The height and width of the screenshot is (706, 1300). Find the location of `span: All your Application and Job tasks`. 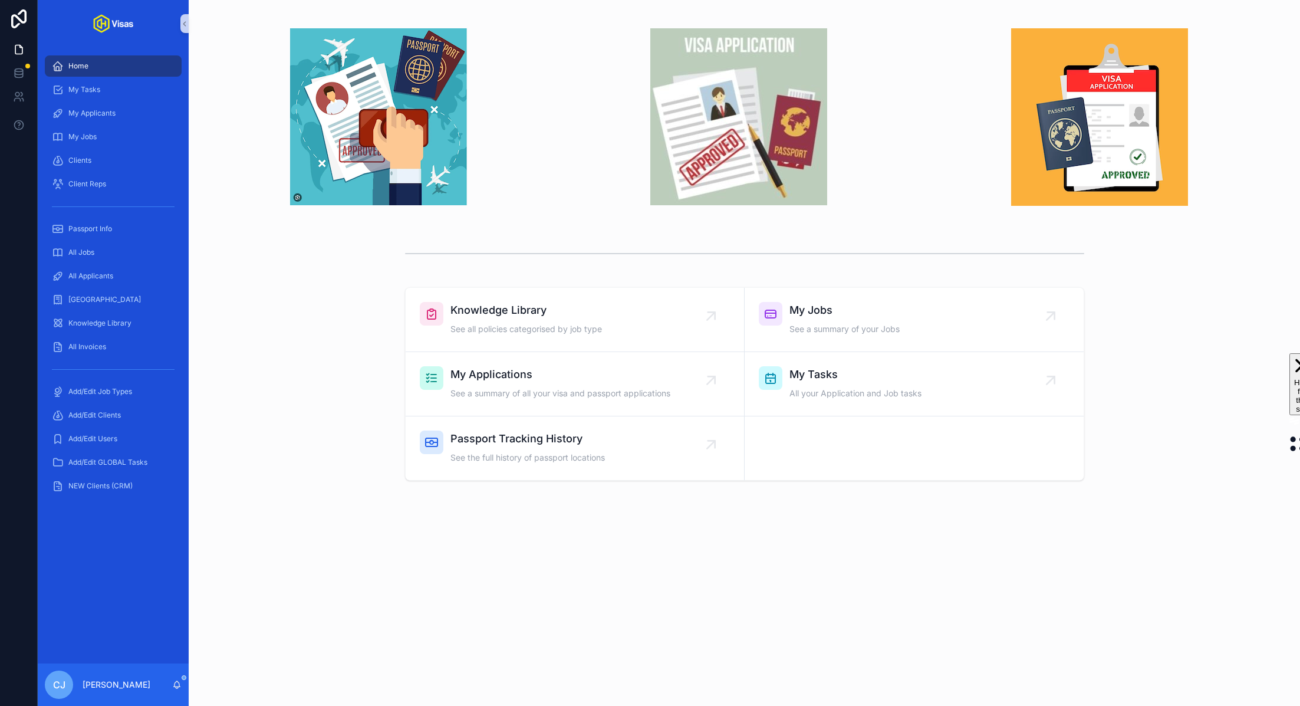

span: All your Application and Job tasks is located at coordinates (856, 393).